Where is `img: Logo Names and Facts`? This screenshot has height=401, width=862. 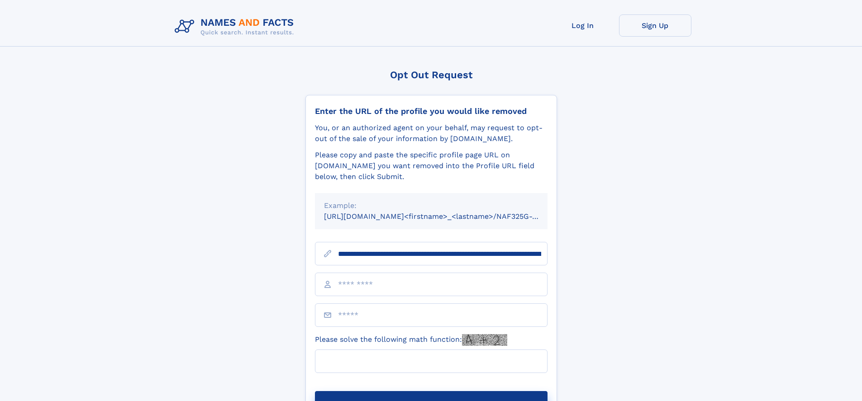 img: Logo Names and Facts is located at coordinates (236, 27).